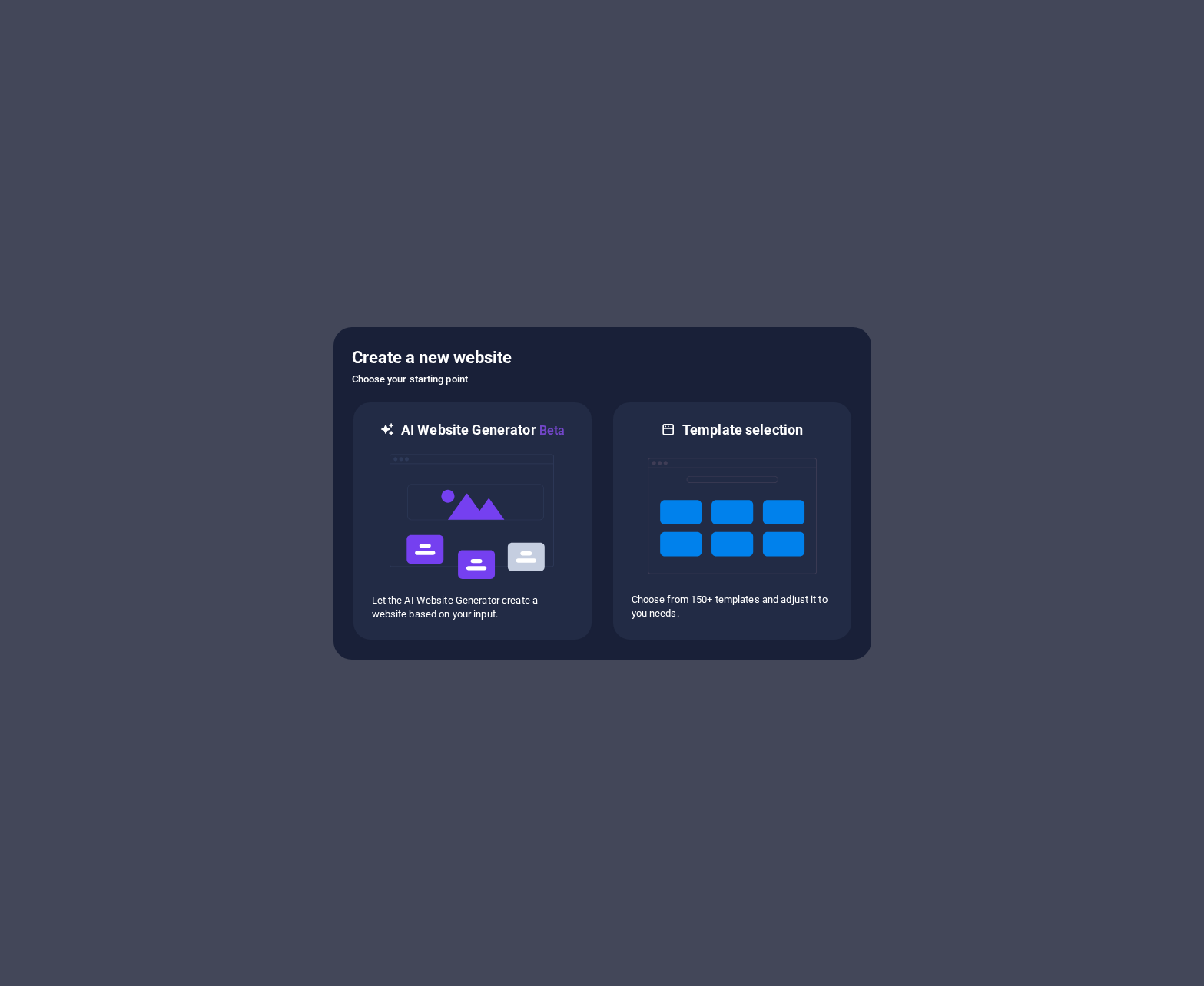 Image resolution: width=1204 pixels, height=986 pixels. Describe the element at coordinates (742, 430) in the screenshot. I see `h6: Template selection` at that location.